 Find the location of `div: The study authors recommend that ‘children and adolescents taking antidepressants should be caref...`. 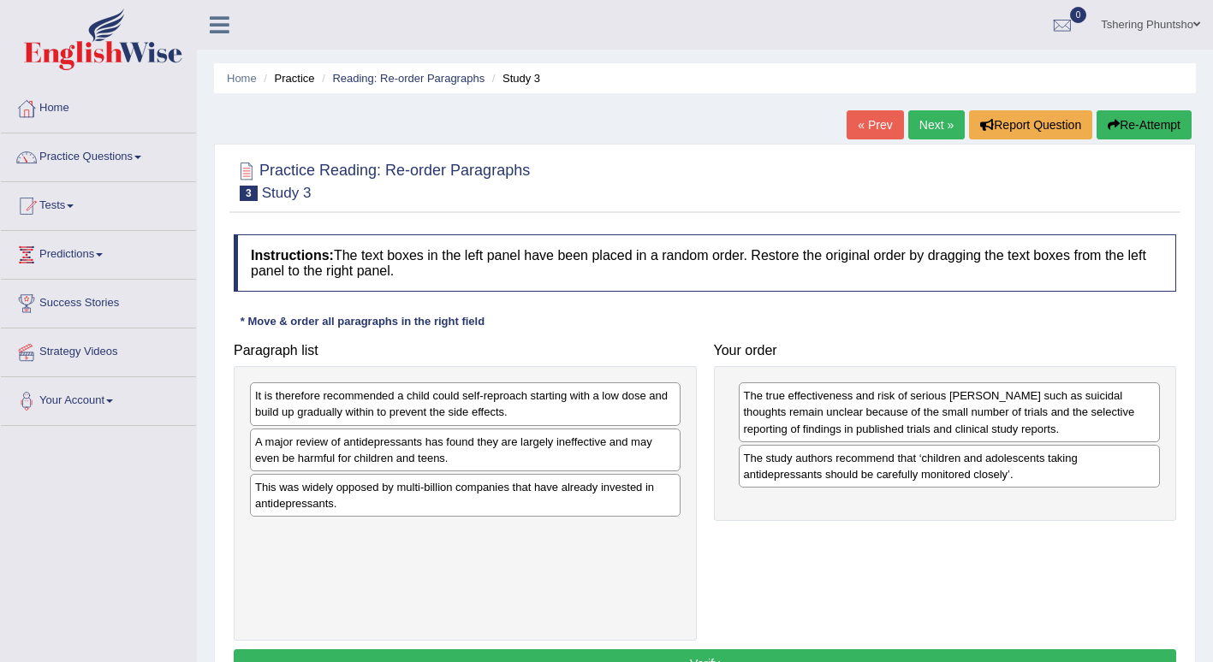

div: The study authors recommend that ‘children and adolescents taking antidepressants should be caref... is located at coordinates (949, 466).